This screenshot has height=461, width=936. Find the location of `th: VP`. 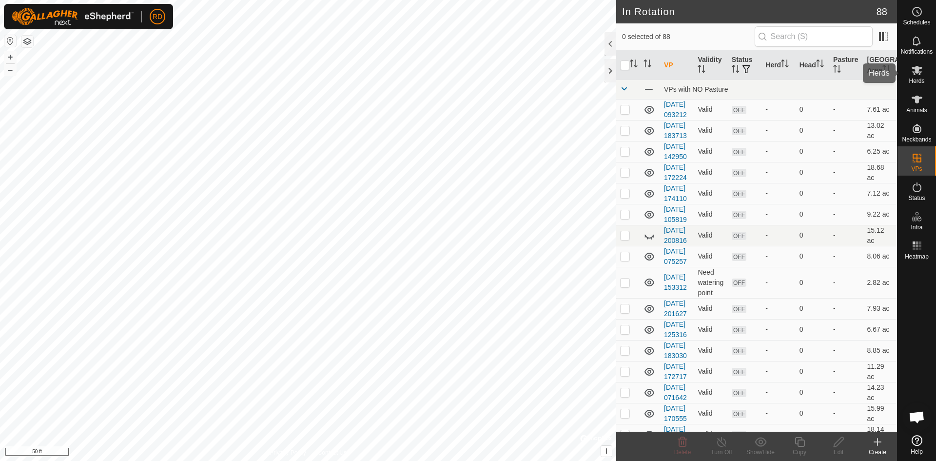

th: VP is located at coordinates (677, 65).